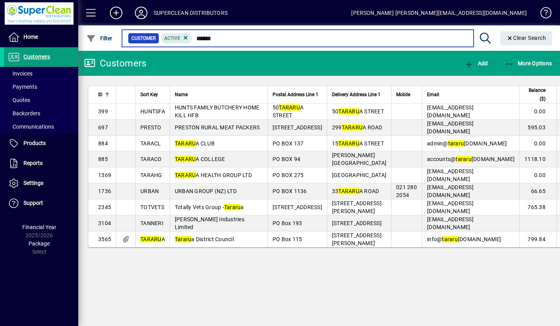  Describe the element at coordinates (471, 95) in the screenshot. I see `div: Email` at that location.